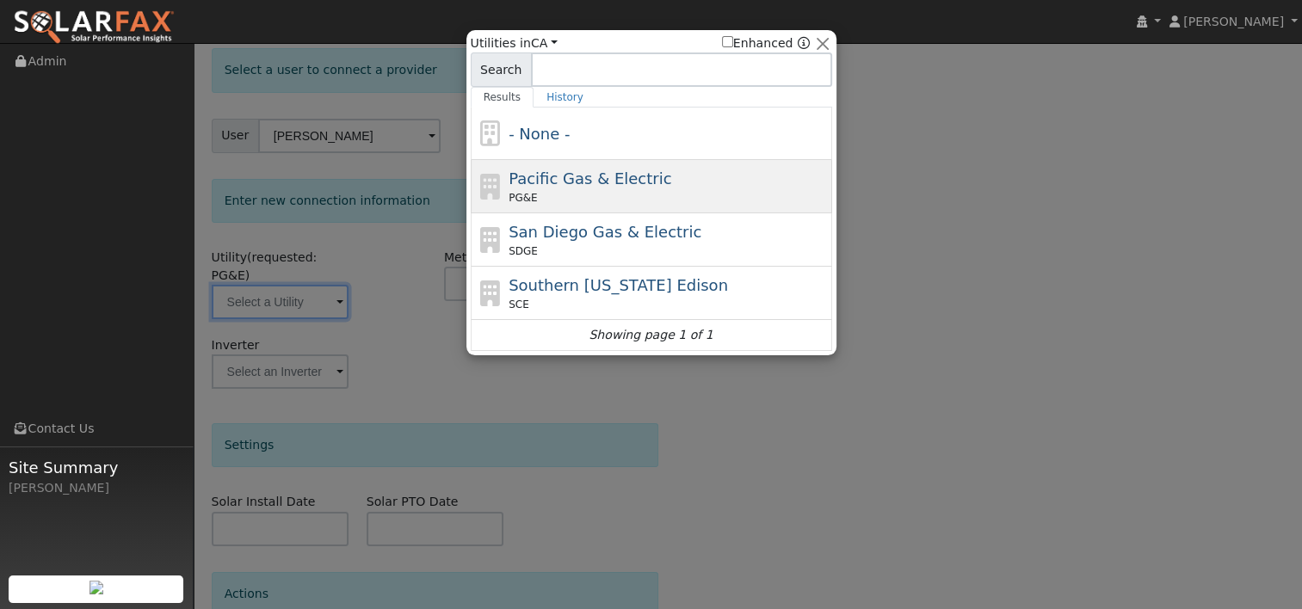 The height and width of the screenshot is (609, 1302). Describe the element at coordinates (544, 43) in the screenshot. I see `a: CA` at that location.